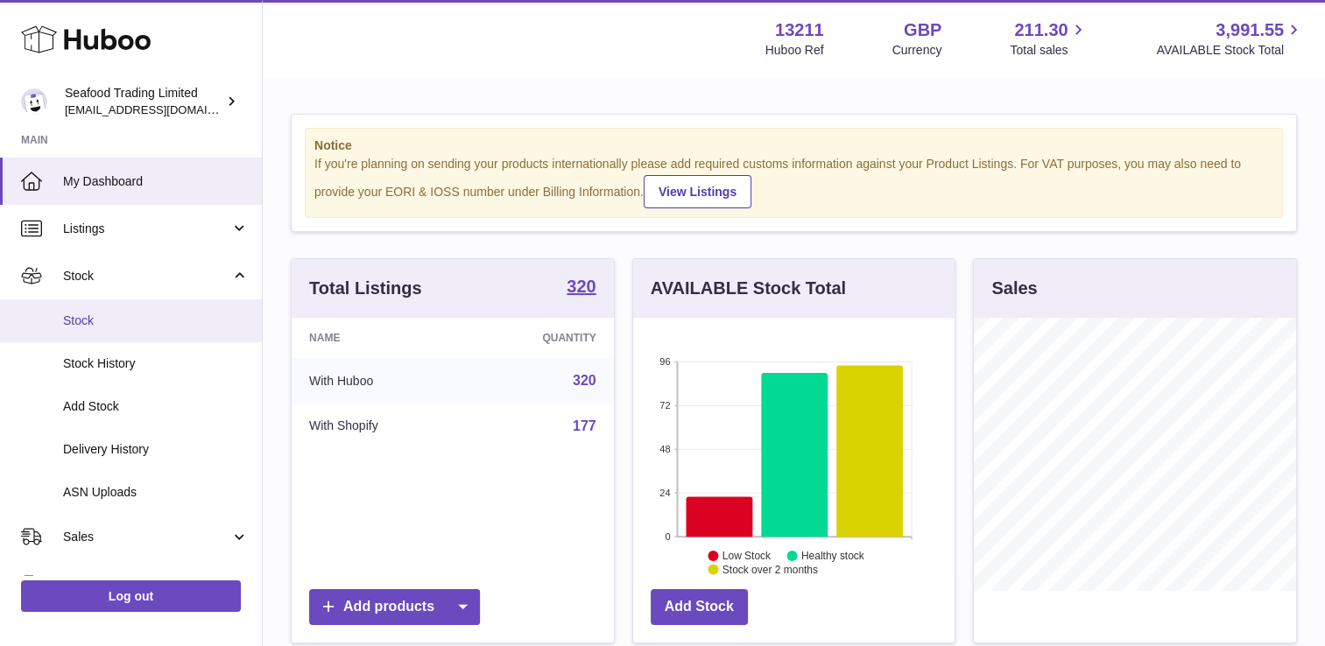 Image resolution: width=1325 pixels, height=646 pixels. What do you see at coordinates (697, 192) in the screenshot?
I see `a: View Listings` at bounding box center [697, 192].